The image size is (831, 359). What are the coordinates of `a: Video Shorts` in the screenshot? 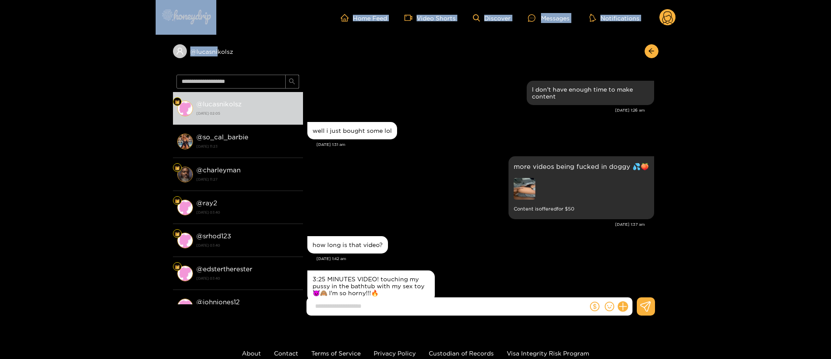 It's located at (430, 18).